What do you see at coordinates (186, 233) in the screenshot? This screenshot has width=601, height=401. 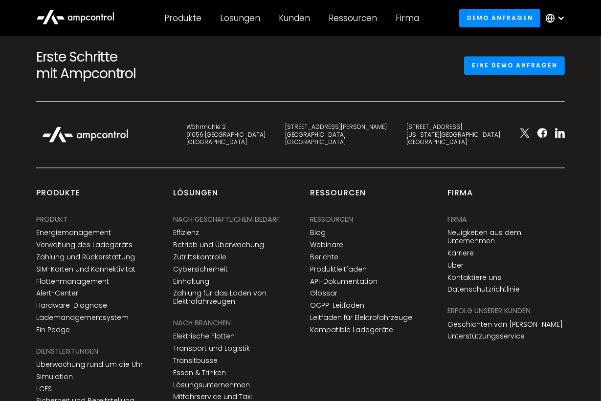 I see `a: Effizienz` at bounding box center [186, 233].